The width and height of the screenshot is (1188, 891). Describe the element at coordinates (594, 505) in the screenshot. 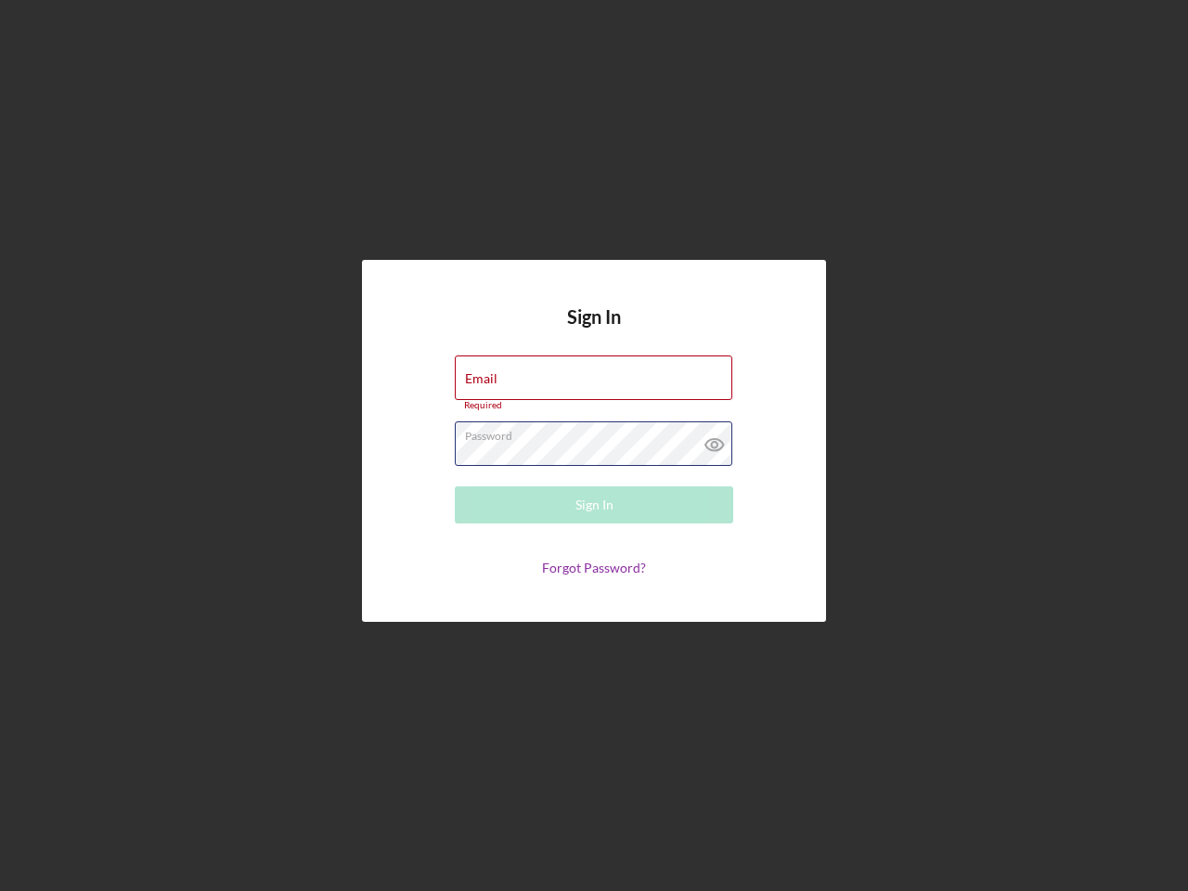

I see `div: Sign In` at that location.